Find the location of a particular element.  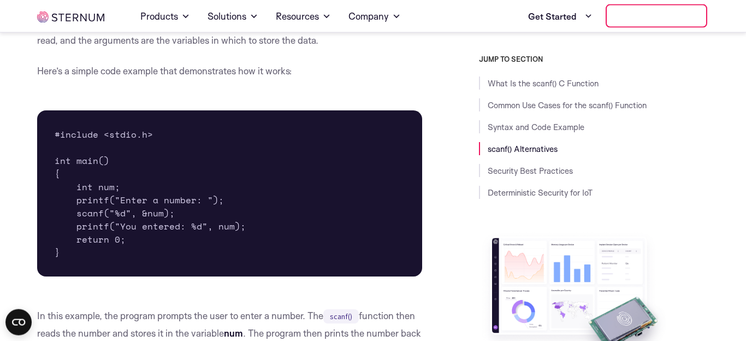

a: Products is located at coordinates (165, 16).